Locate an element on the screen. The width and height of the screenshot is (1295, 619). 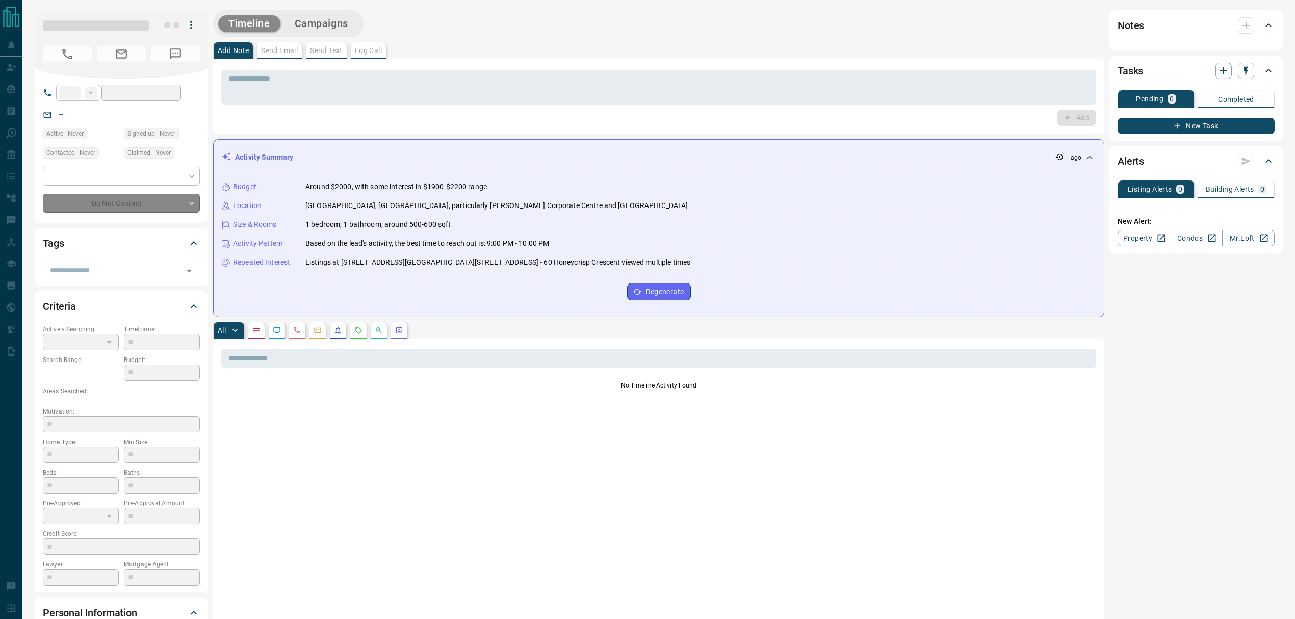
a: Mr.Loft is located at coordinates (1248, 238).